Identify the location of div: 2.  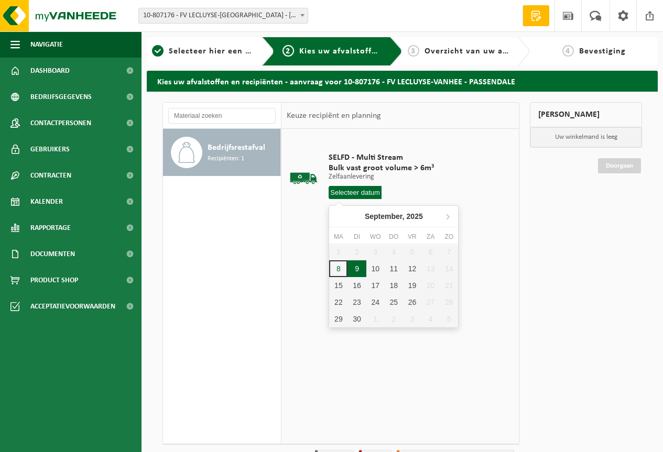
(394, 319).